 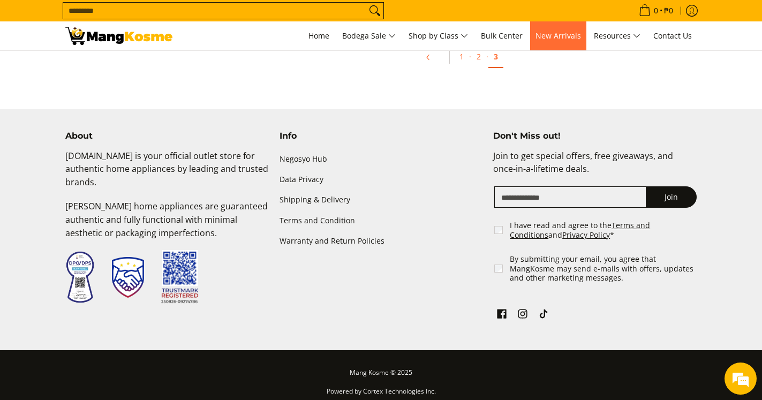 What do you see at coordinates (673, 36) in the screenshot?
I see `a: Contact Us` at bounding box center [673, 36].